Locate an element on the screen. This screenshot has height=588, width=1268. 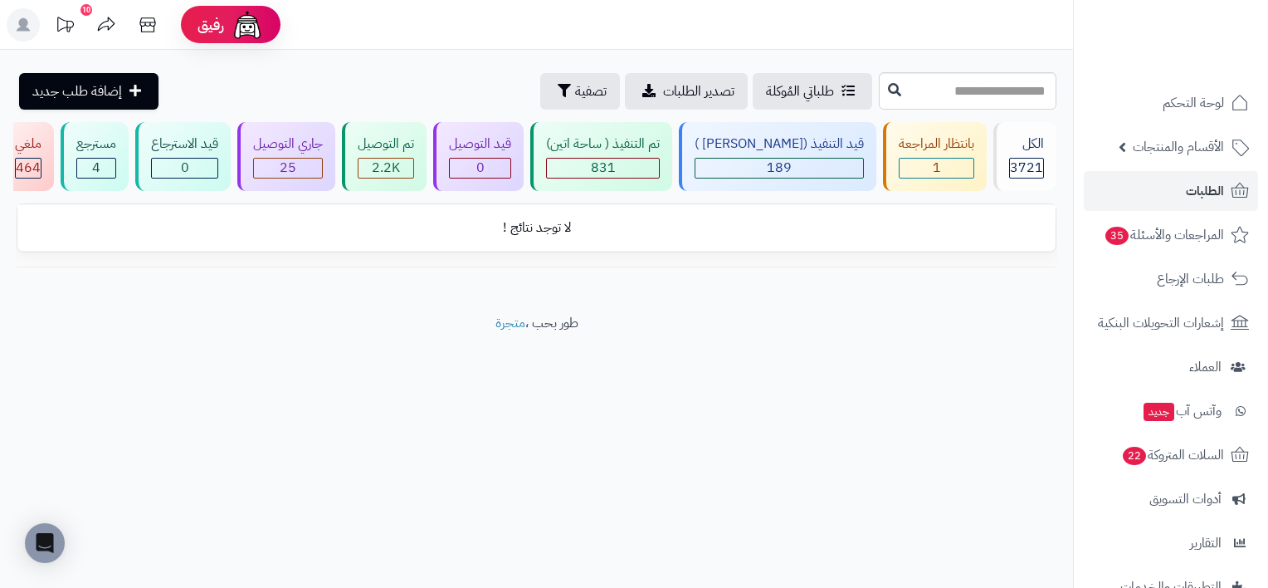
button: تصفية is located at coordinates (580, 91).